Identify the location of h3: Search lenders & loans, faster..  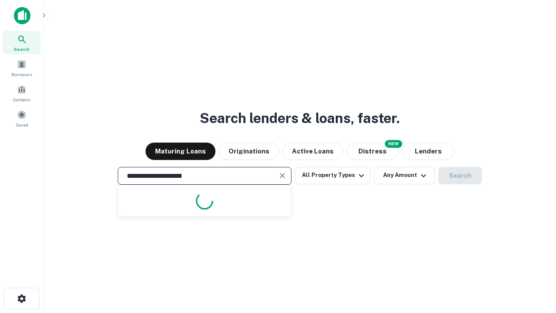
(300, 118).